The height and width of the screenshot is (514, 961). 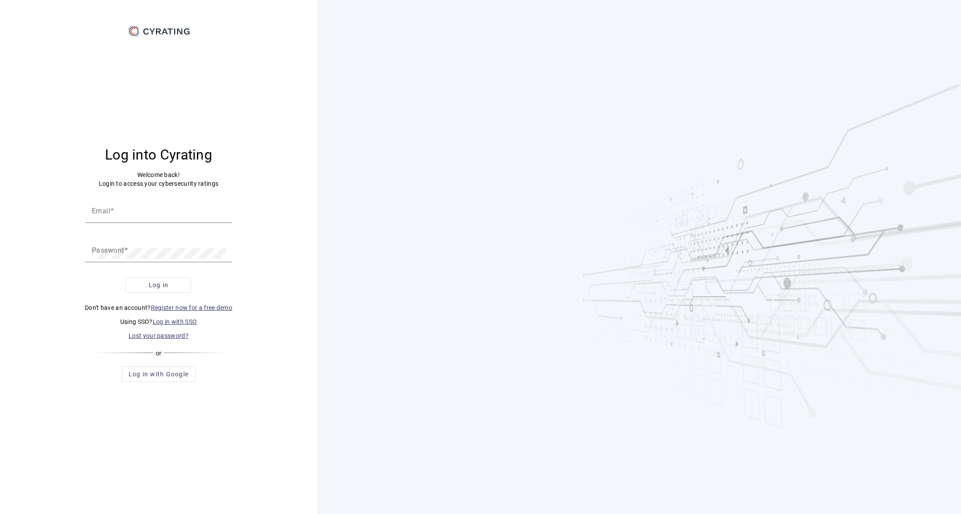 What do you see at coordinates (158, 285) in the screenshot?
I see `button: Log in` at bounding box center [158, 285].